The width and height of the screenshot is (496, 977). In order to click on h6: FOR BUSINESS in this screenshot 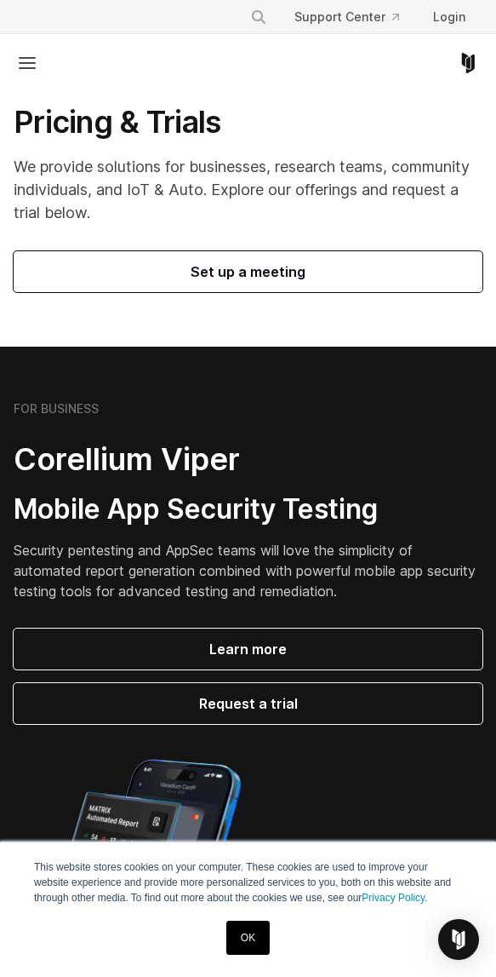, I will do `click(56, 409)`.